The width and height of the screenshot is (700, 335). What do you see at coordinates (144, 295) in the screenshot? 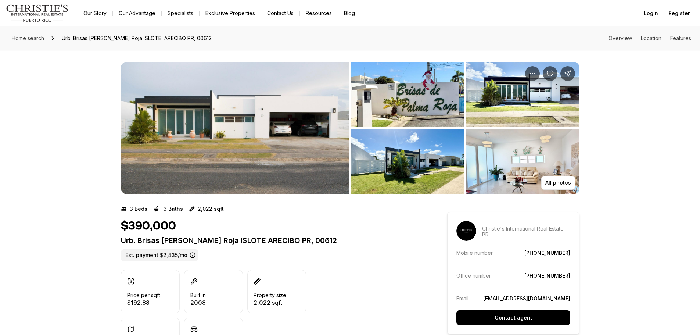
I see `p: Price per sqft` at bounding box center [144, 295].